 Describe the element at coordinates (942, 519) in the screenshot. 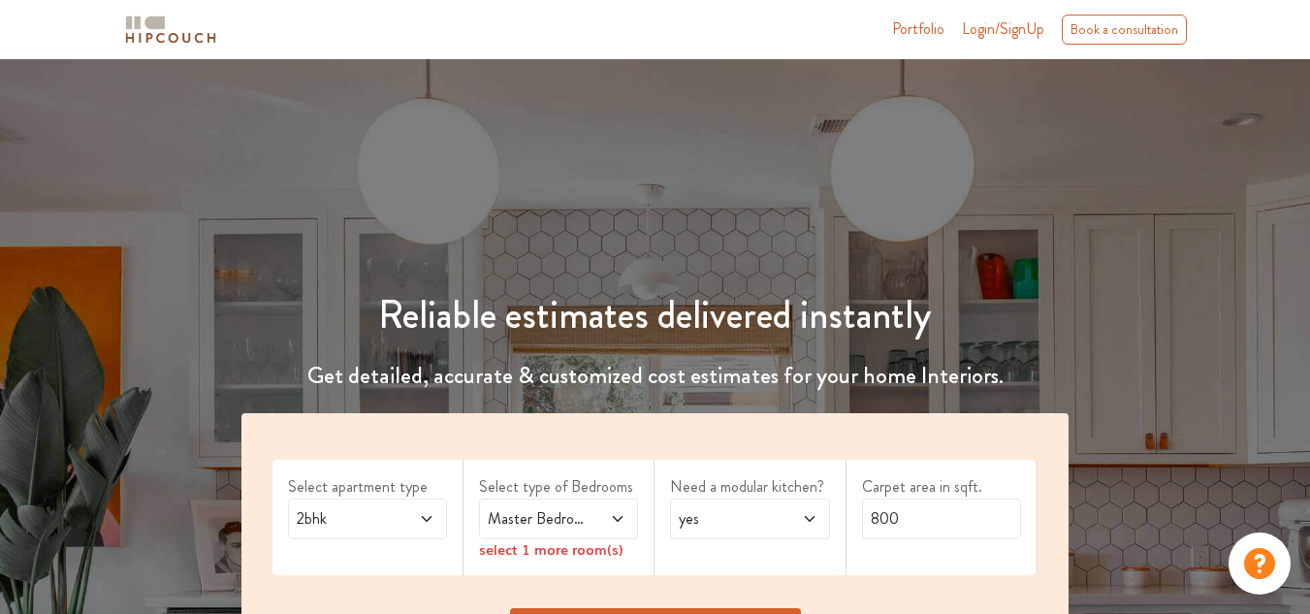

I see `input: Enter area sqft` at that location.